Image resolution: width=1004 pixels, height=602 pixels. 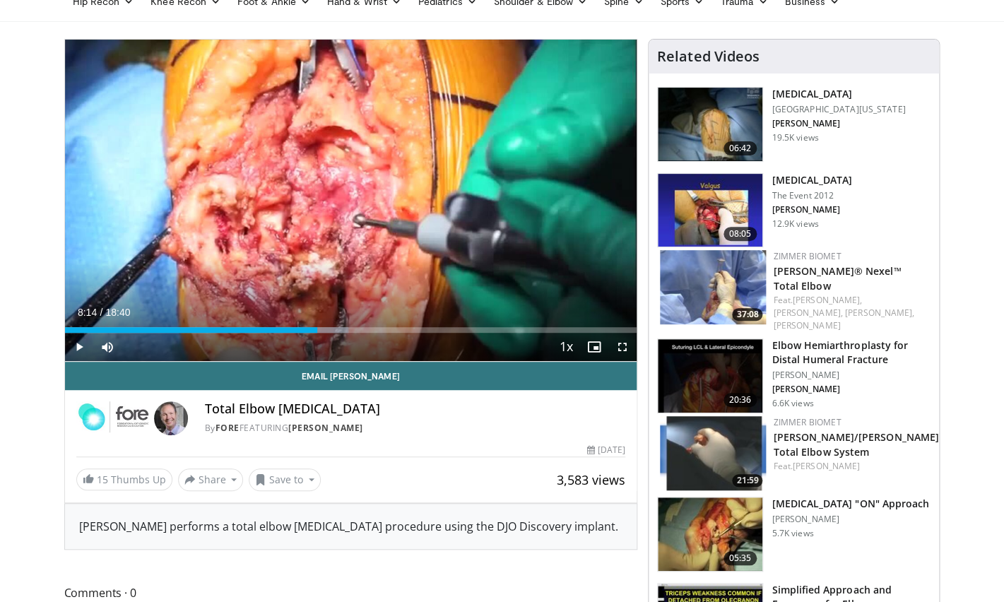 I want to click on img: AlCdVYZxUWkgWPEX4xMDoxOjBrO-I4W8.150x105_q85_crop-smart_upscale.jpg, so click(x=713, y=453).